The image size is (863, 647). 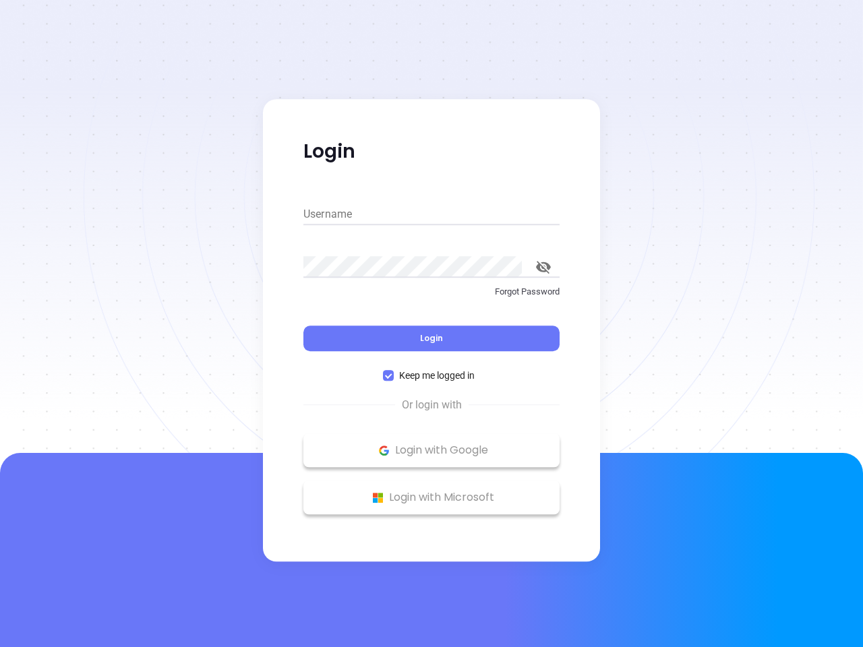 What do you see at coordinates (432, 498) in the screenshot?
I see `p: Login with Microsoft` at bounding box center [432, 498].